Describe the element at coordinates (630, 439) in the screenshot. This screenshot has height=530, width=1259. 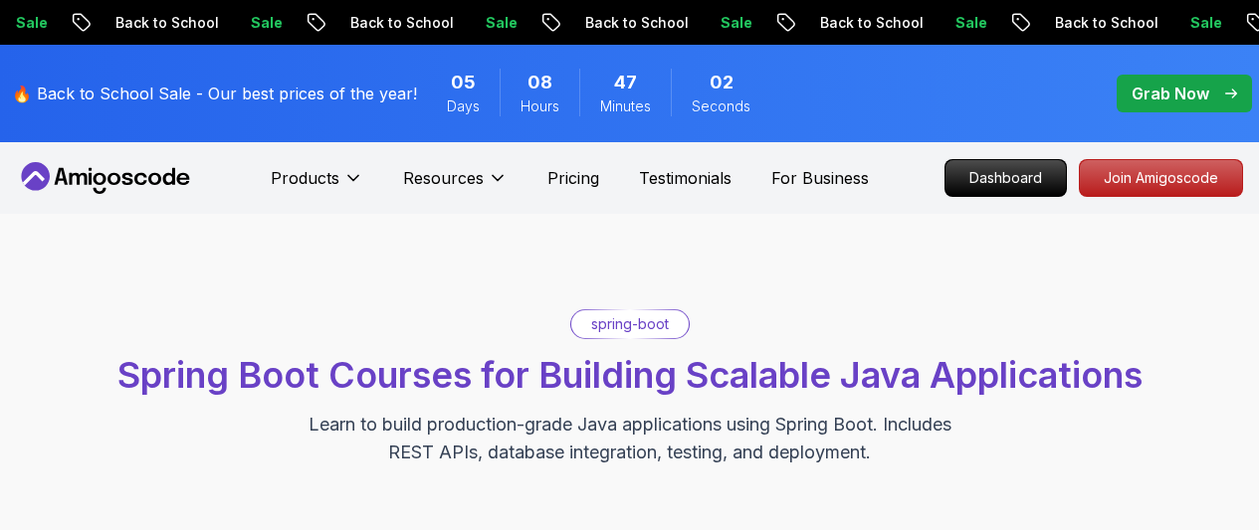
I see `p: Learn to build production-grade Java applications using Spring Boot. Includes REST APIs, database...` at that location.